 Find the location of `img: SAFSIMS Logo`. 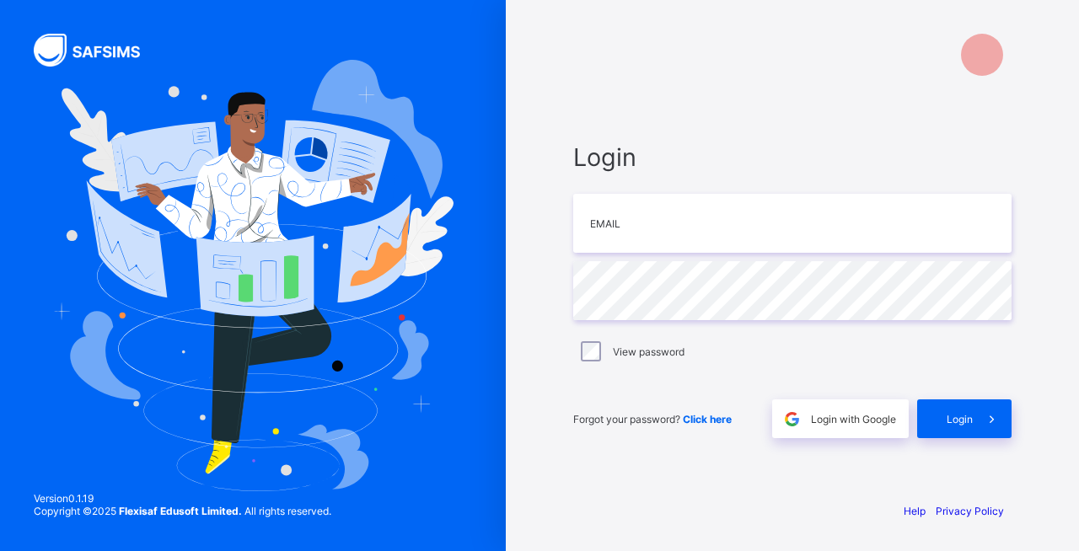

img: SAFSIMS Logo is located at coordinates (97, 50).